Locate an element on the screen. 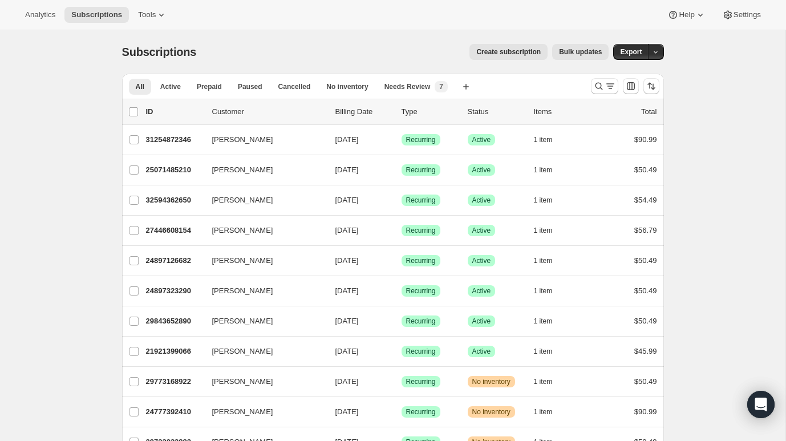  button: Search and filter results is located at coordinates (604, 86).